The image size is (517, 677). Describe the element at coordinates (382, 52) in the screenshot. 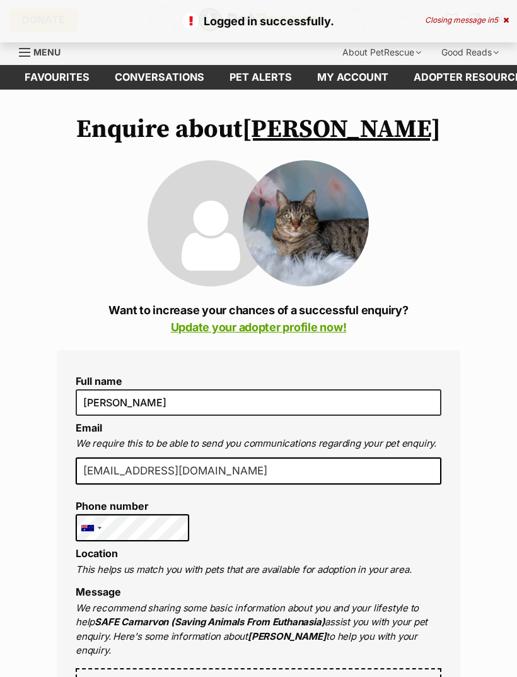

I see `div: About PetRescue` at that location.